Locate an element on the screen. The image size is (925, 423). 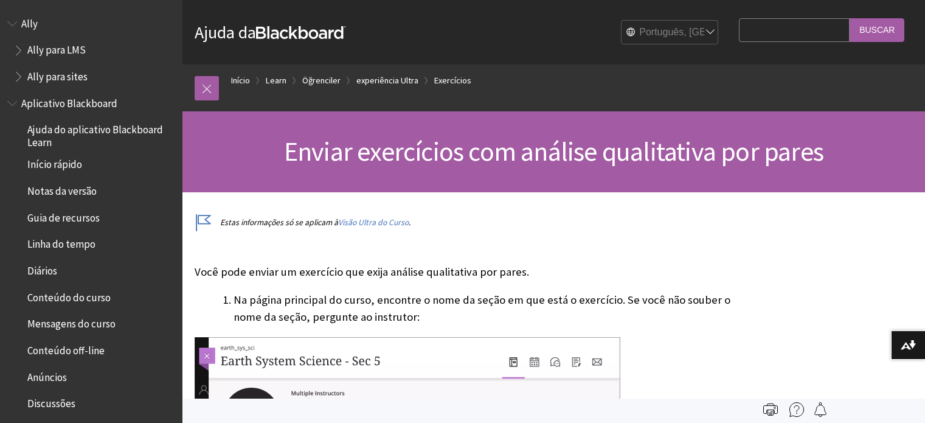
span: Conteúdo off-line is located at coordinates (66, 348).